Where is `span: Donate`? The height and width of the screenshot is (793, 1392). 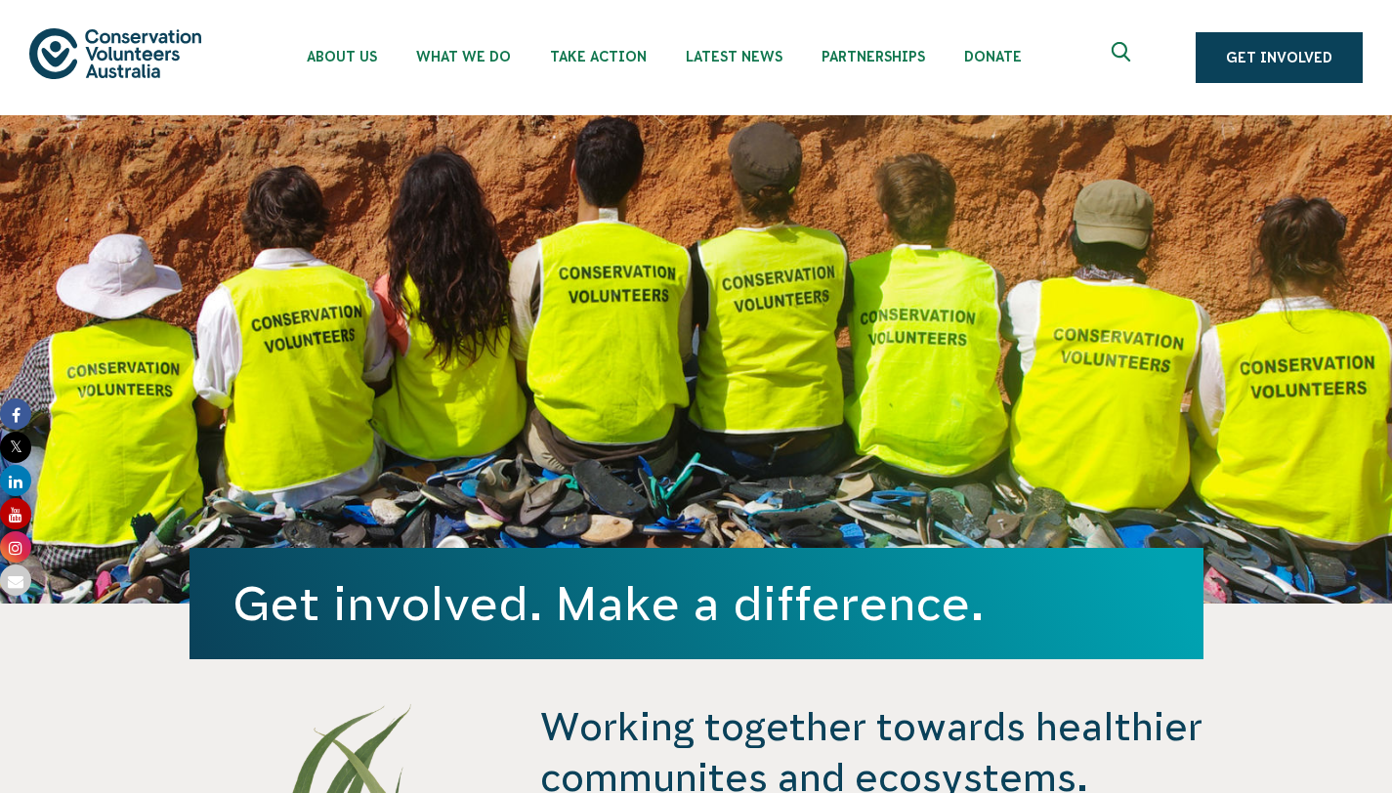 span: Donate is located at coordinates (993, 57).